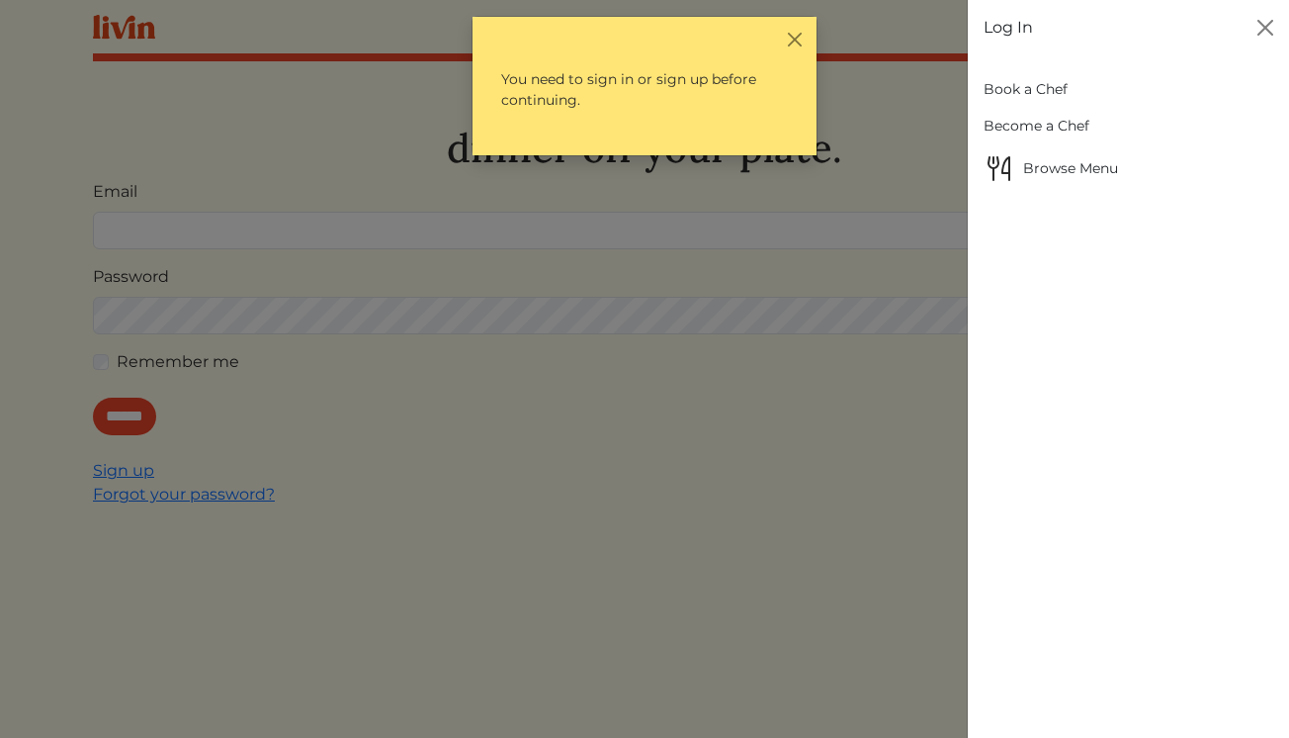 The height and width of the screenshot is (738, 1289). What do you see at coordinates (645, 90) in the screenshot?
I see `p: You need to sign in or sign up before continuing.` at bounding box center [645, 90].